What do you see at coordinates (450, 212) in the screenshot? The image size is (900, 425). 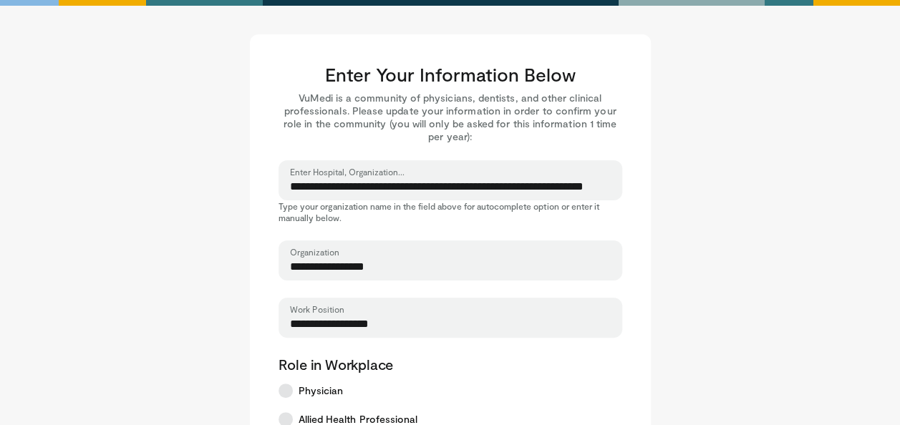 I see `p: Type your organization name in the field above for autocomplete option or enter it manually below.` at bounding box center [450, 212].